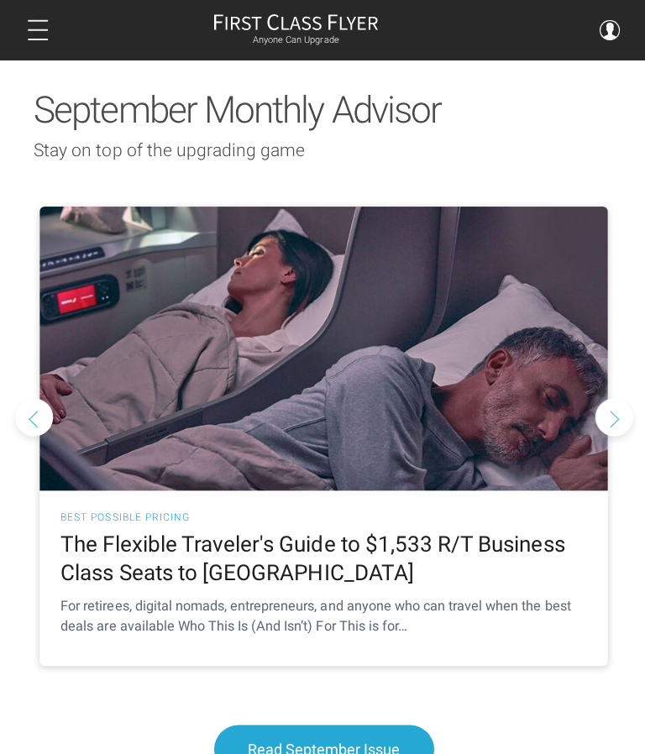 This screenshot has width=645, height=754. I want to click on span: September Monthly Advisor, so click(236, 109).